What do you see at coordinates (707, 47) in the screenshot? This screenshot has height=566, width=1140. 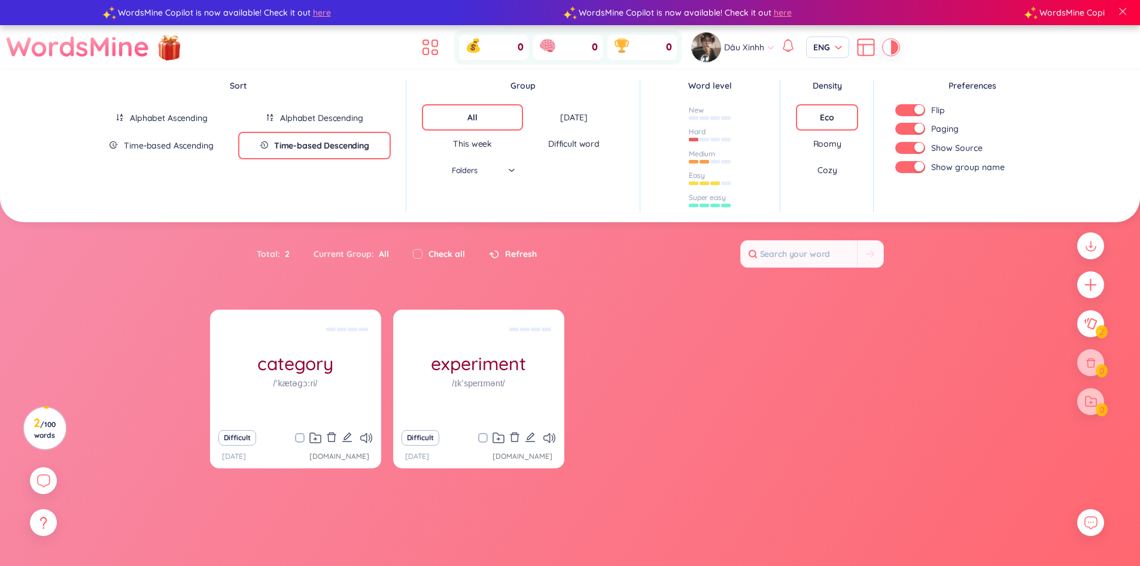 I see `a: avatar` at bounding box center [707, 47].